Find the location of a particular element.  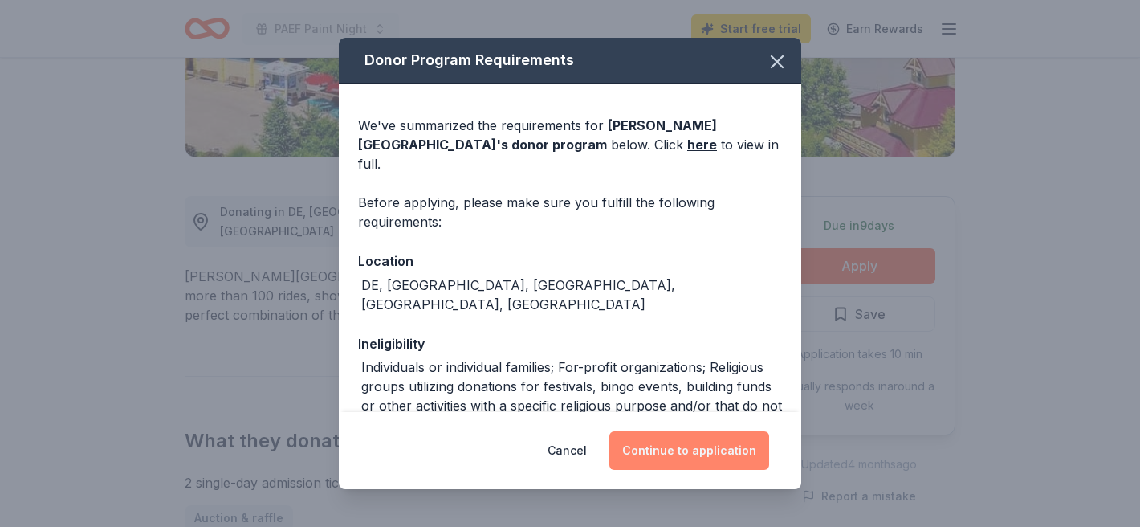

div: Individuals or individual families; For-profit organizations; Religious groups utilizing donation... is located at coordinates (572, 415).